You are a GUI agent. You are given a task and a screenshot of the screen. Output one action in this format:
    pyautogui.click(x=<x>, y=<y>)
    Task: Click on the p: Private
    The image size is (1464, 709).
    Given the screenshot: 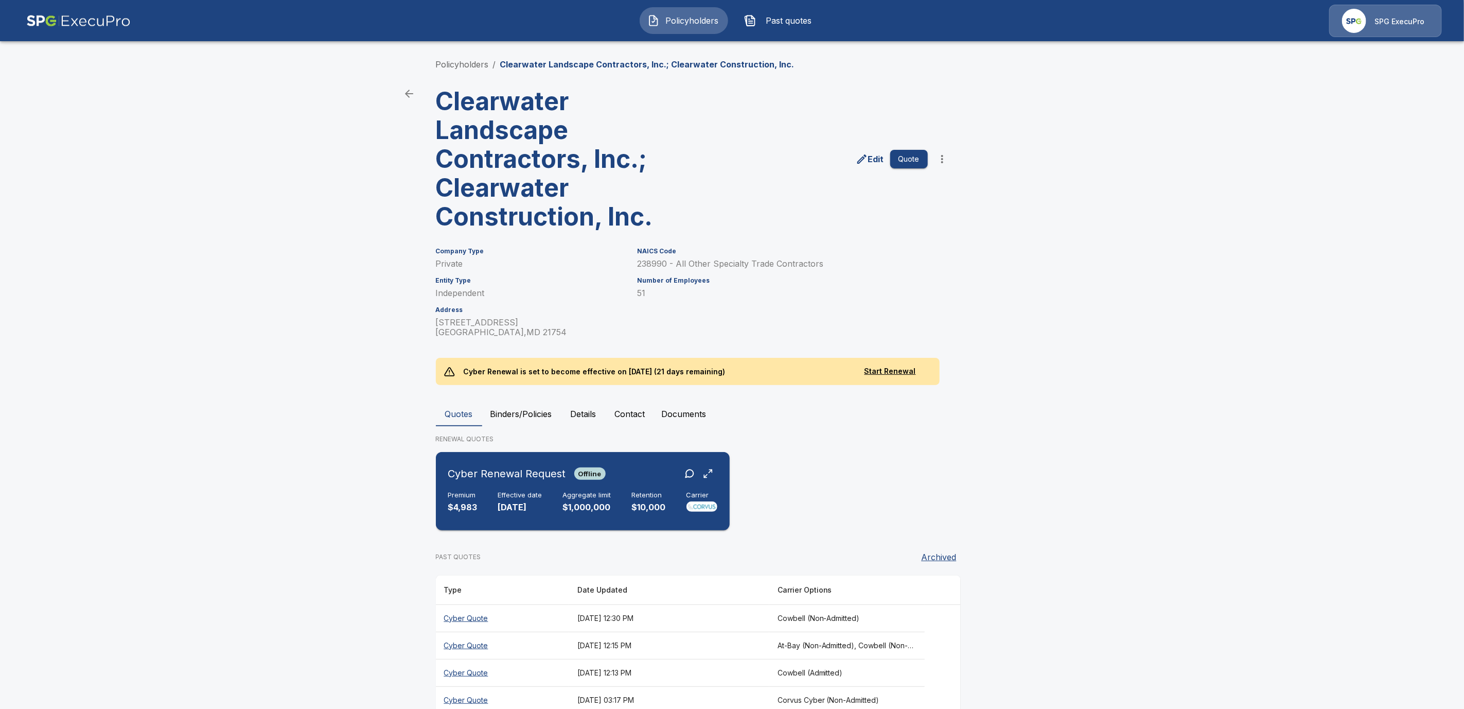 What is the action you would take?
    pyautogui.click(x=531, y=264)
    